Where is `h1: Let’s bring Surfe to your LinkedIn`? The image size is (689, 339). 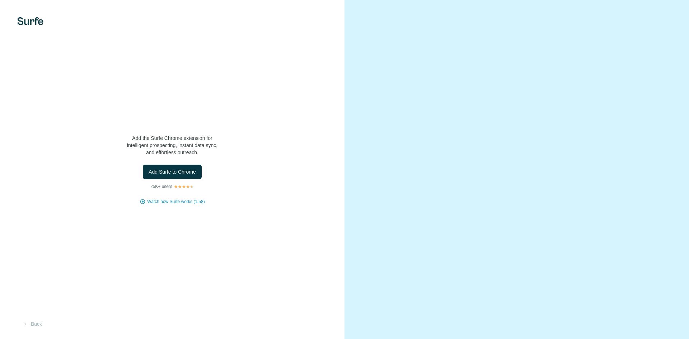 h1: Let’s bring Surfe to your LinkedIn is located at coordinates (172, 114).